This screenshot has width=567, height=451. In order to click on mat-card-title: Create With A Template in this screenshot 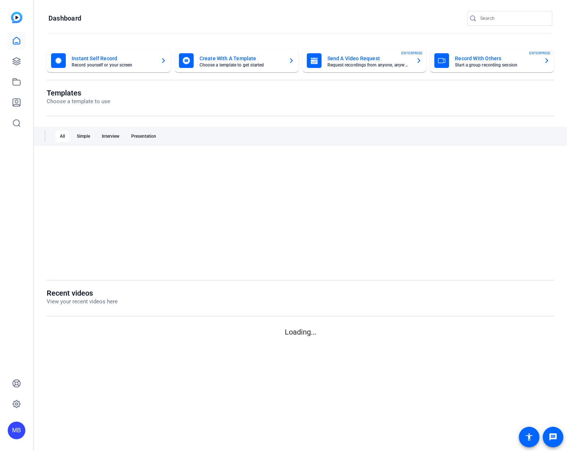, I will do `click(241, 58)`.